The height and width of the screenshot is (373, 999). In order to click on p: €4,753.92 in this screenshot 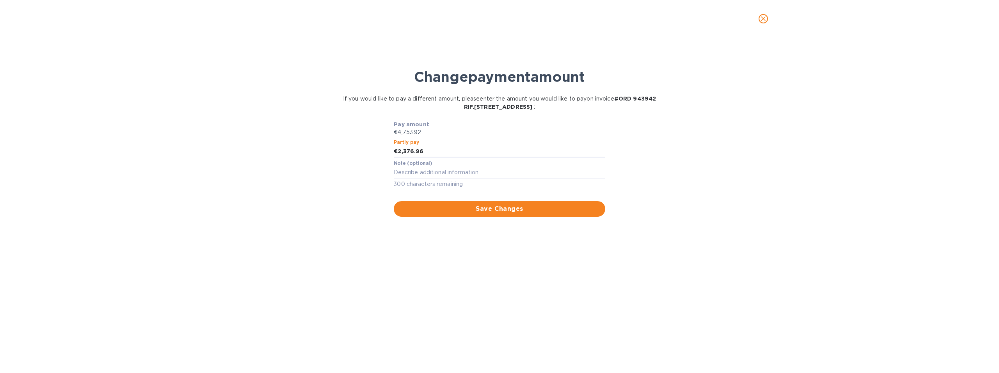, I will do `click(499, 132)`.